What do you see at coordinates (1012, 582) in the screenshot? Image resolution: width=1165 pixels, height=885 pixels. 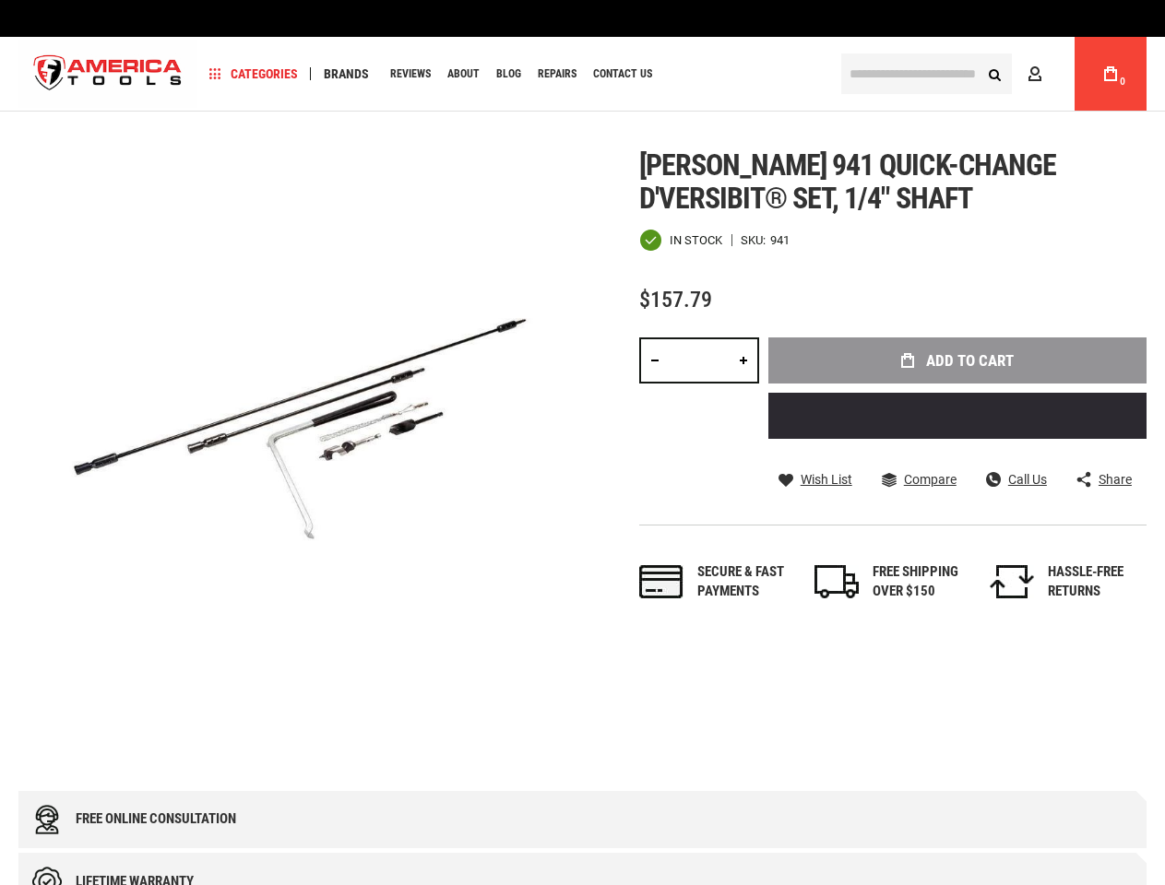 I see `img: returns` at bounding box center [1012, 582].